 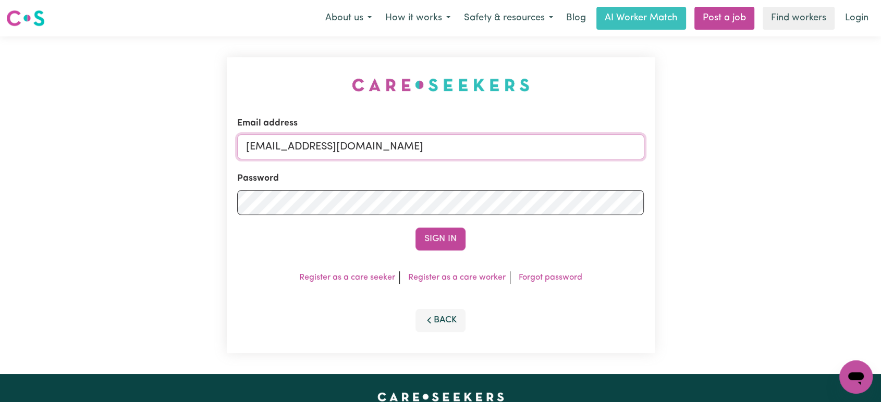 I want to click on input: Email address, so click(x=440, y=147).